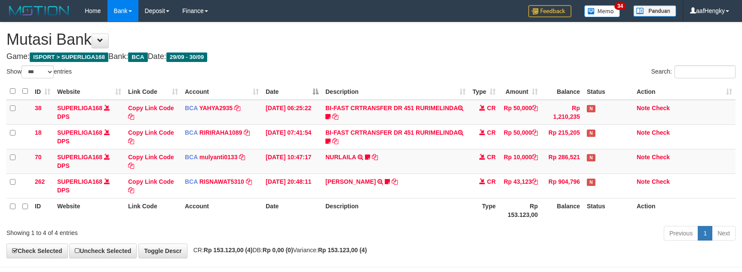 The image size is (742, 272). What do you see at coordinates (89, 210) in the screenshot?
I see `th: Website` at bounding box center [89, 210].